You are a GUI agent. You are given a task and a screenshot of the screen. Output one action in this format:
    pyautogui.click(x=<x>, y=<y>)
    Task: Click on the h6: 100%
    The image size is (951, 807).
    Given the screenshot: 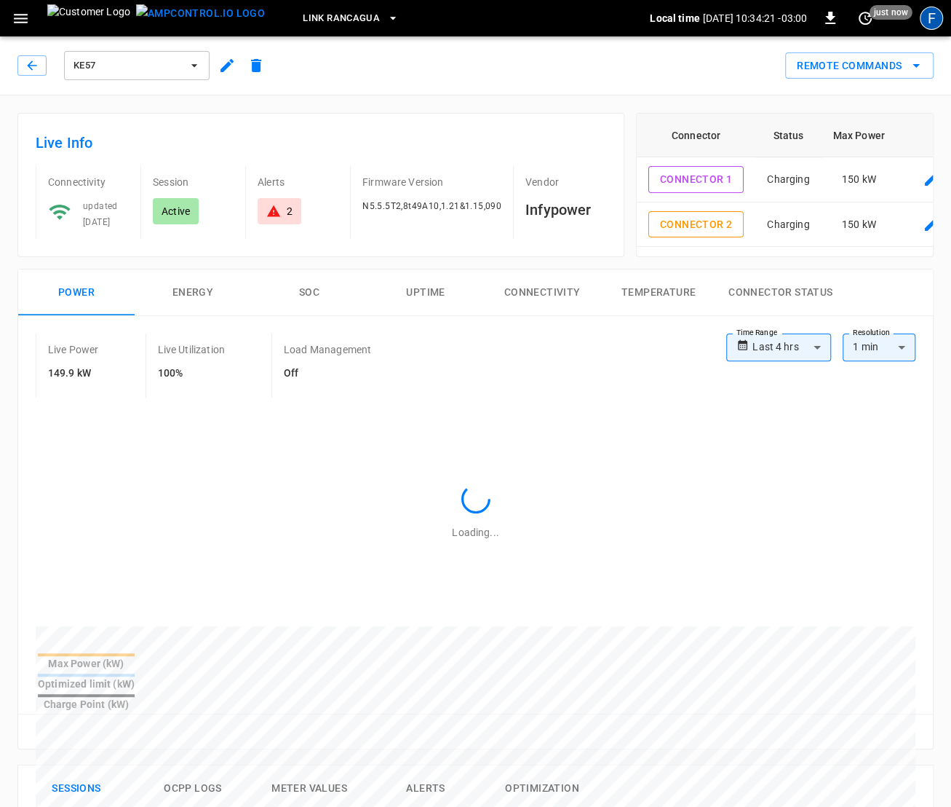 What is the action you would take?
    pyautogui.click(x=191, y=373)
    